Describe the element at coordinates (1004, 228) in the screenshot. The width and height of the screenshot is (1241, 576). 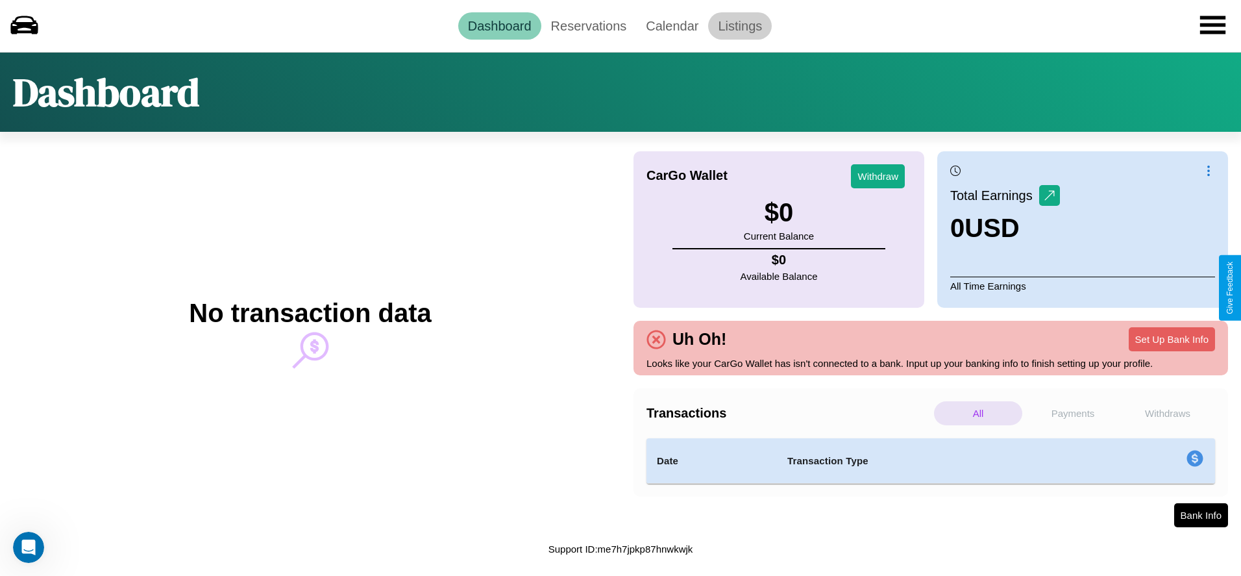
I see `h3: 0 USD` at that location.